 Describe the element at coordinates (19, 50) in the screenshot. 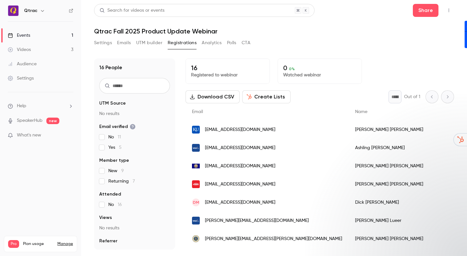

I see `div: Videos` at that location.